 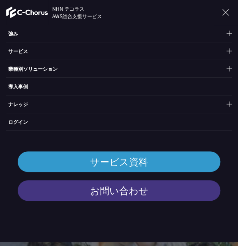 What do you see at coordinates (119, 161) in the screenshot?
I see `span: サービス資料` at bounding box center [119, 161].